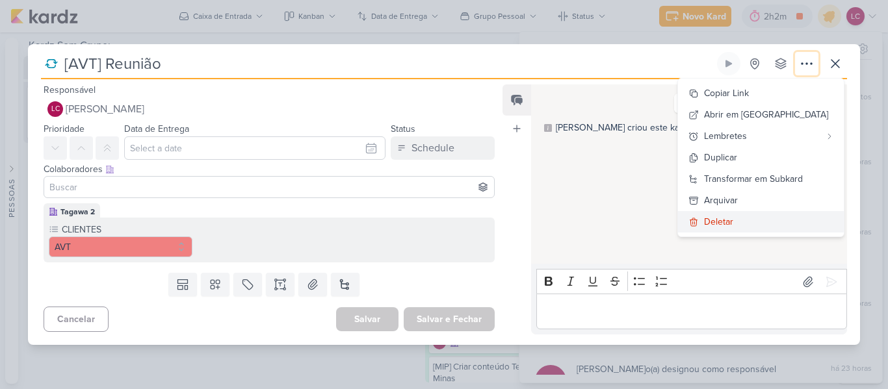 This screenshot has width=888, height=389. I want to click on div: Editor editing area: main, so click(691, 311).